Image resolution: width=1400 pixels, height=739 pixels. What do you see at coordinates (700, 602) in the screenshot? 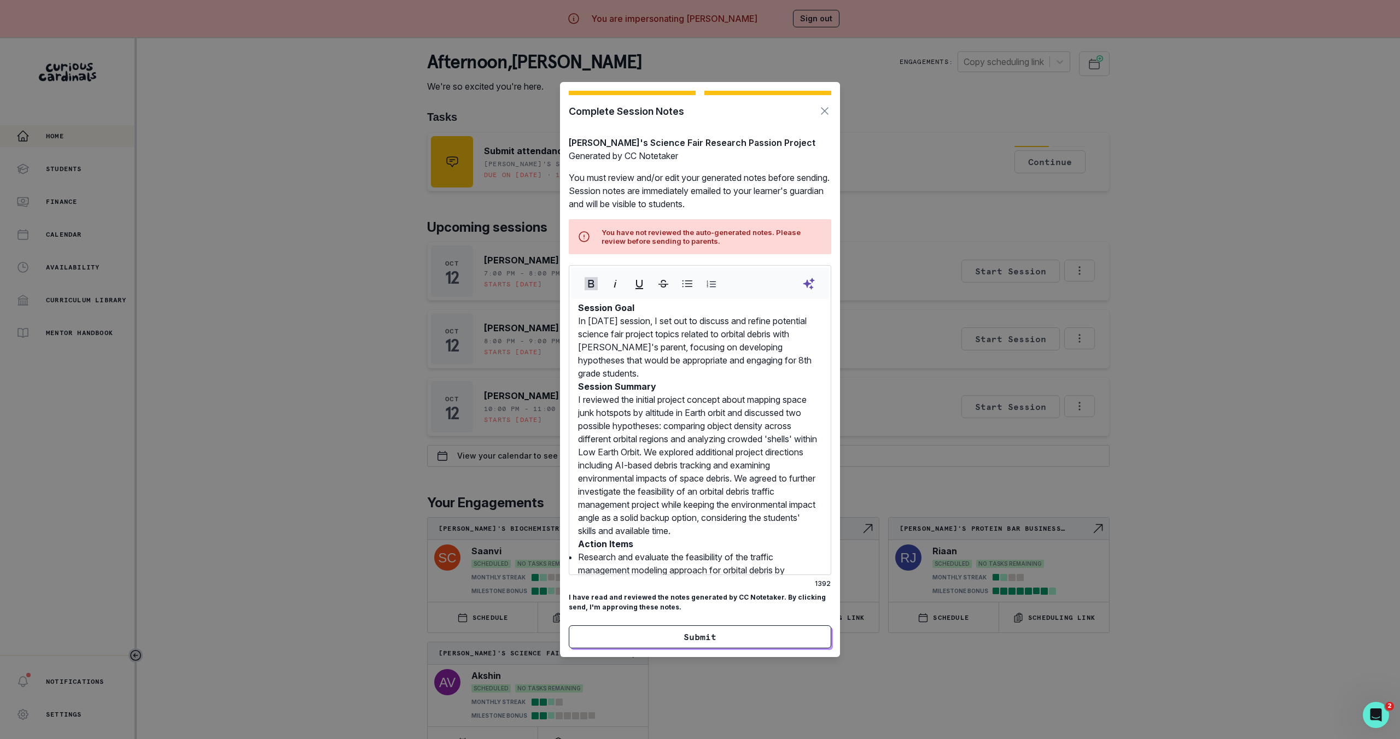
I see `p: I have read and reviewed the notes generated by CC Notetaker. By clicking send, I'm approving the...` at bounding box center [700, 602].